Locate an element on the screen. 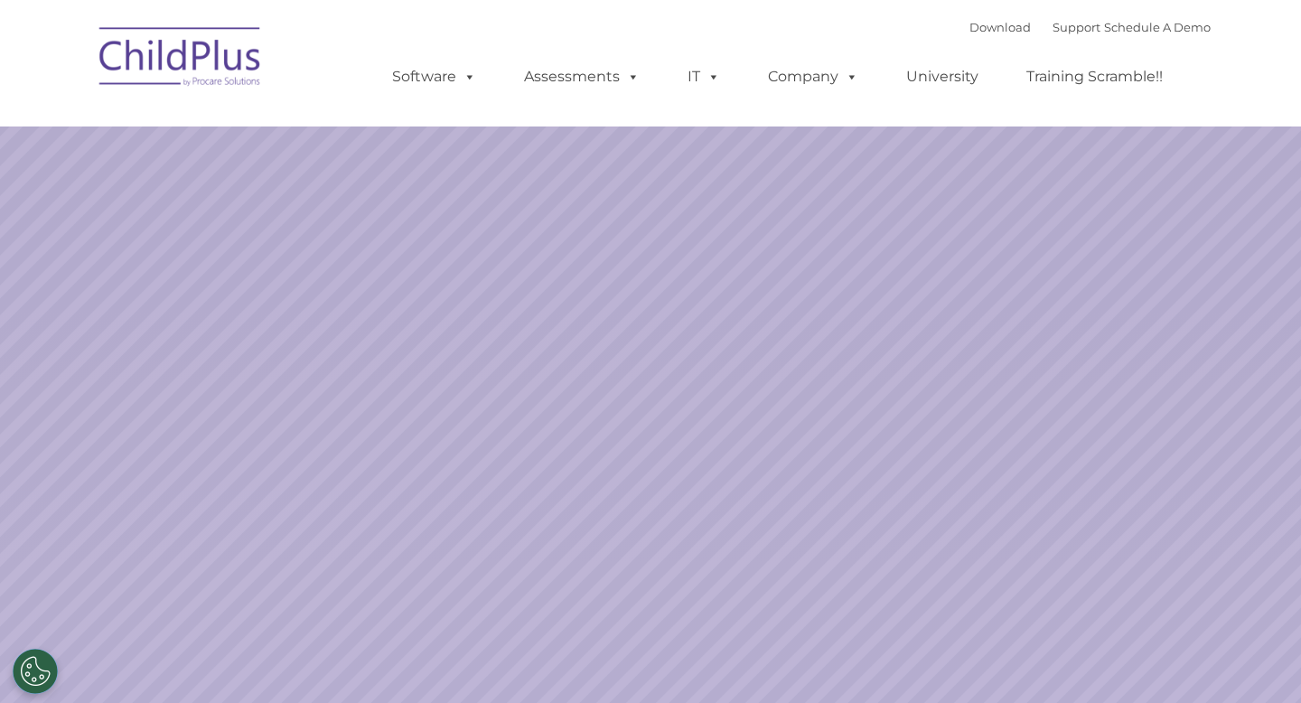 Image resolution: width=1301 pixels, height=703 pixels. a: Software is located at coordinates (434, 77).